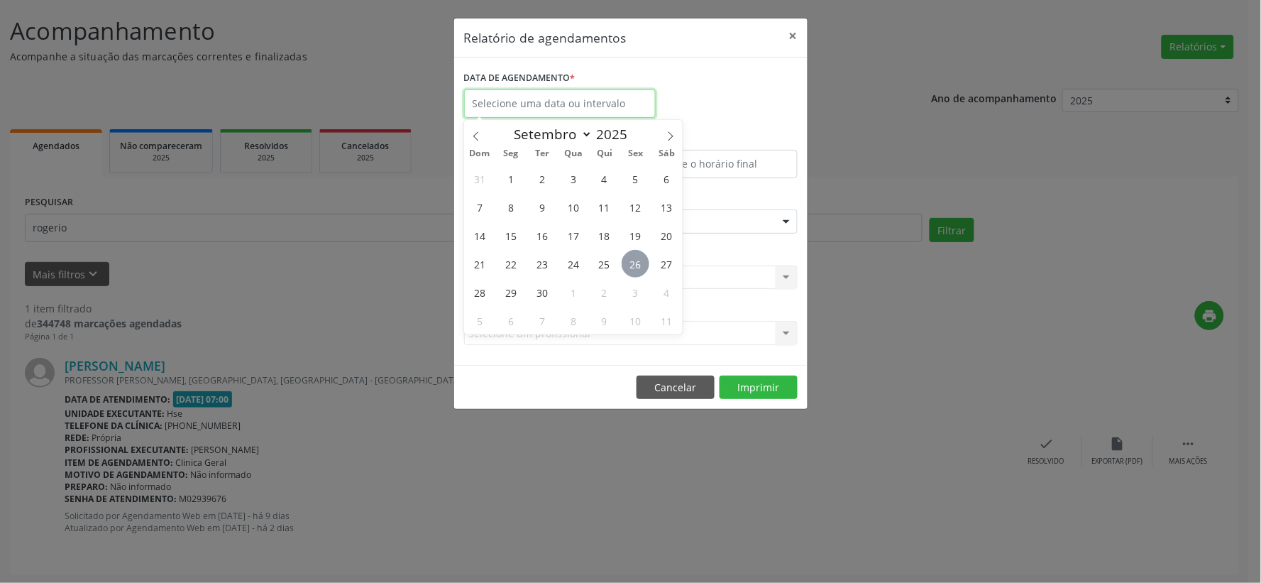 This screenshot has width=1261, height=583. What do you see at coordinates (635, 292) in the screenshot?
I see `span: Outubro 3, 2025` at bounding box center [635, 292].